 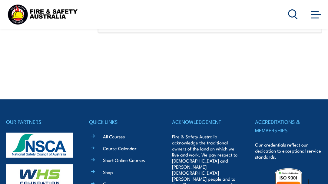 I want to click on h4: ACCREDITATIONS & MEMBERSHIPS, so click(x=288, y=126).